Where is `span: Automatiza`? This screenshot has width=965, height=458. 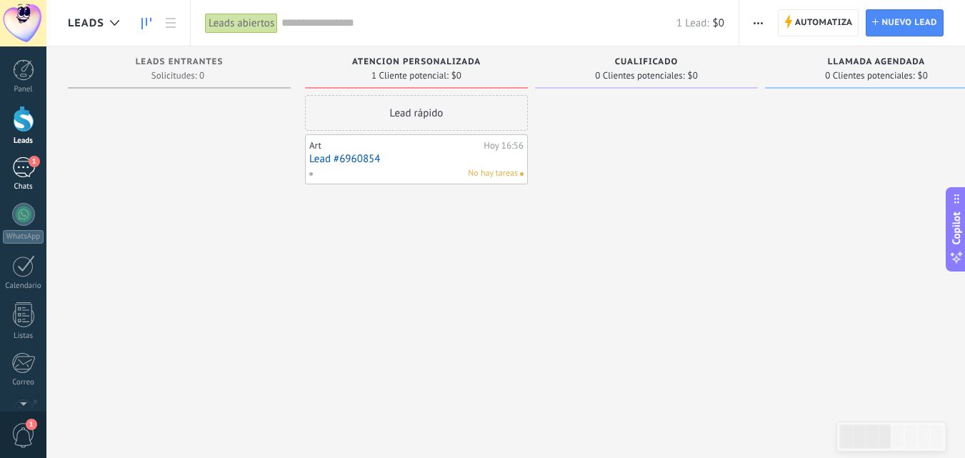
span: Automatiza is located at coordinates (823, 23).